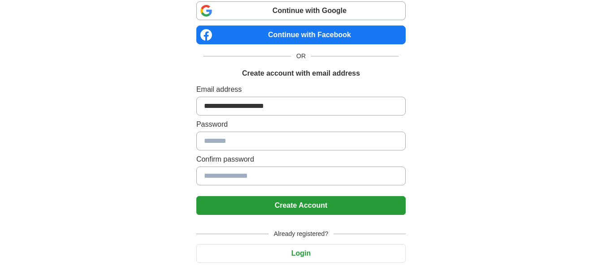 Image resolution: width=602 pixels, height=274 pixels. What do you see at coordinates (301, 254) in the screenshot?
I see `button: Login` at bounding box center [301, 254].